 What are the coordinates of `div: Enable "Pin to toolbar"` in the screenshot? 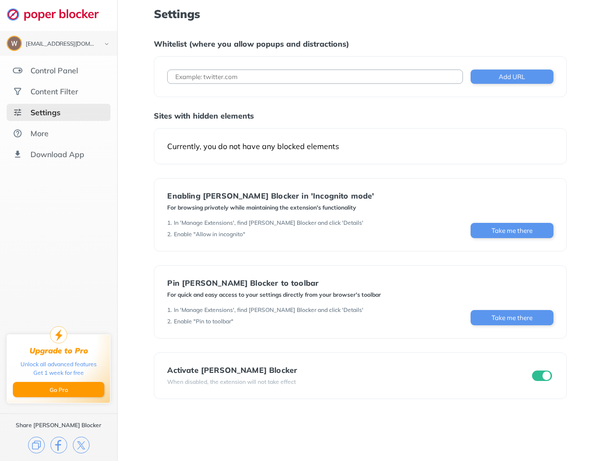 It's located at (203, 322).